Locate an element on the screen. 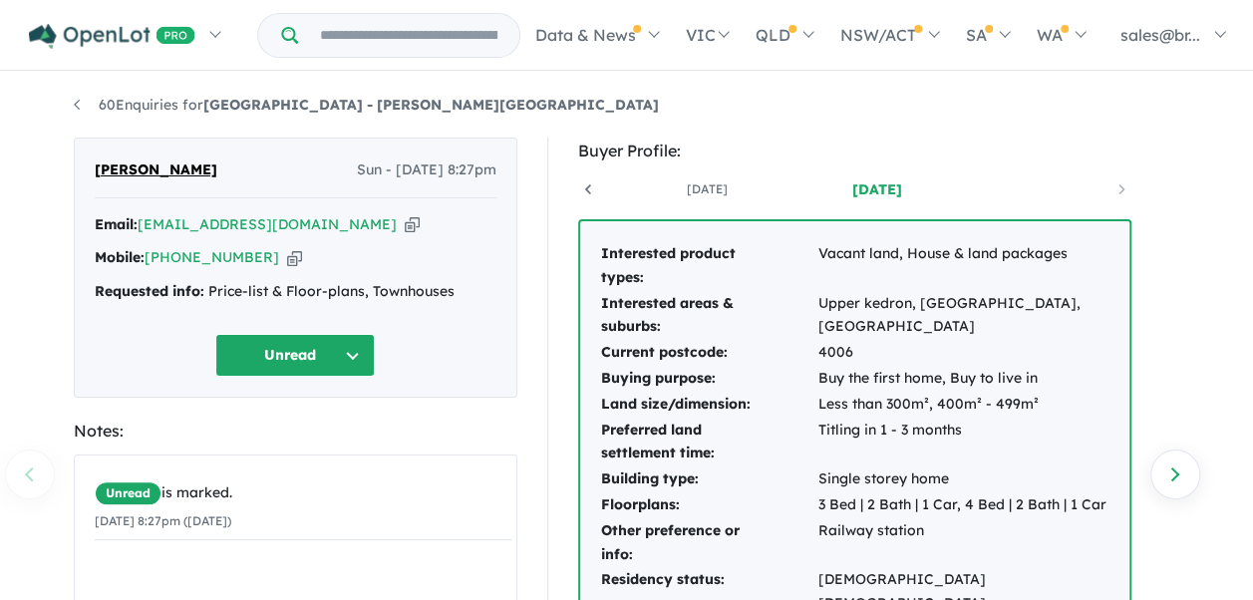 This screenshot has height=600, width=1253. img: Openlot PRO Logo White is located at coordinates (112, 36).